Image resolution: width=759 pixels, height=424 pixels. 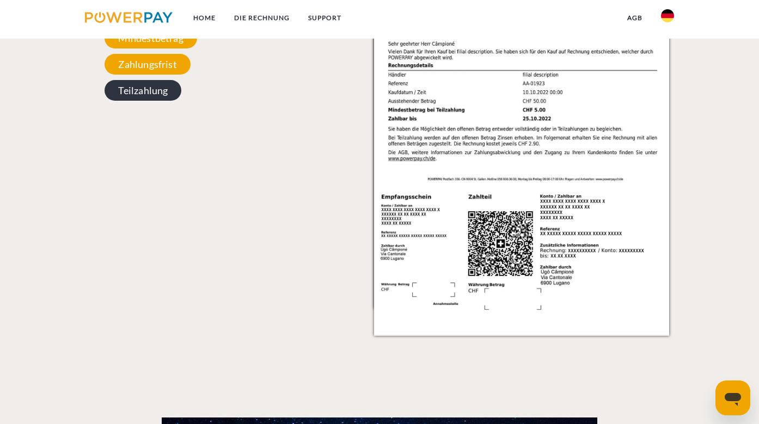 What do you see at coordinates (147, 64) in the screenshot?
I see `span: Zahlungsfrist` at bounding box center [147, 64].